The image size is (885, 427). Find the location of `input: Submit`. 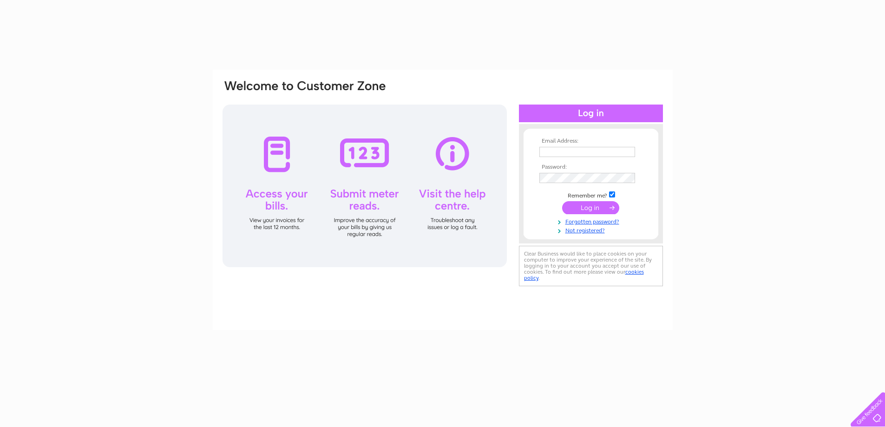

input: Submit is located at coordinates (591, 208).